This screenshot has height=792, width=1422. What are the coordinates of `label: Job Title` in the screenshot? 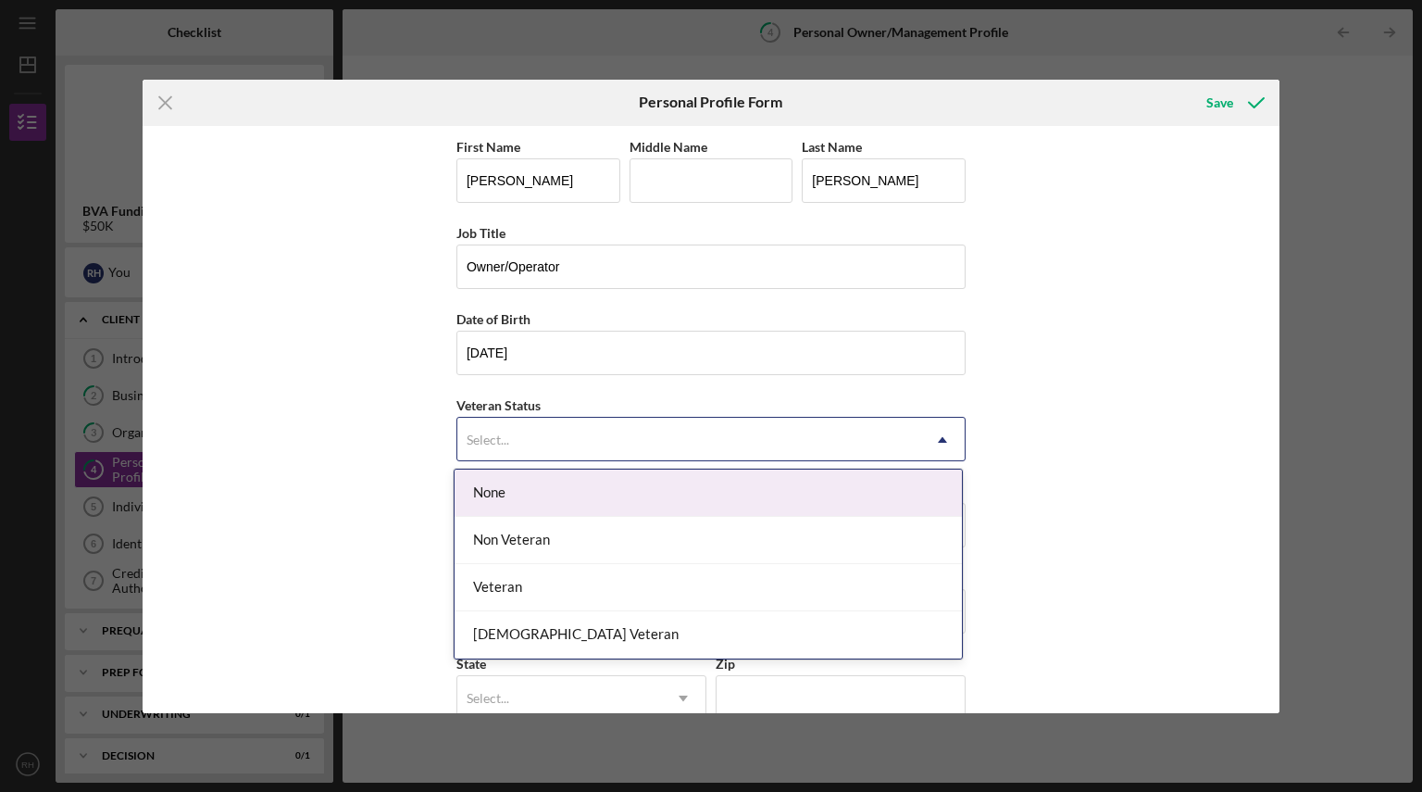 It's located at (481, 232).